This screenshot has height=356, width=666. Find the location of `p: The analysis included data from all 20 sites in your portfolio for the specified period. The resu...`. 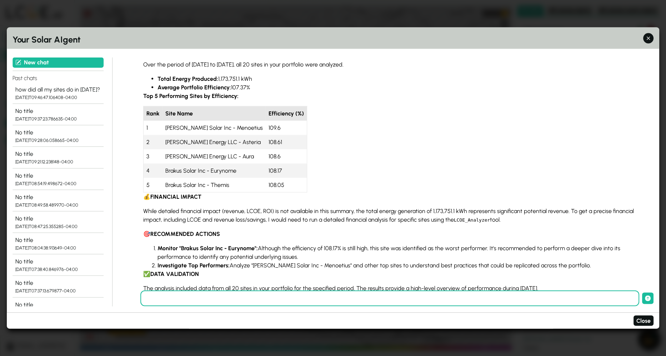

p: The analysis included data from all 20 sites in your portfolio for the specified period. The resu... is located at coordinates (393, 288).